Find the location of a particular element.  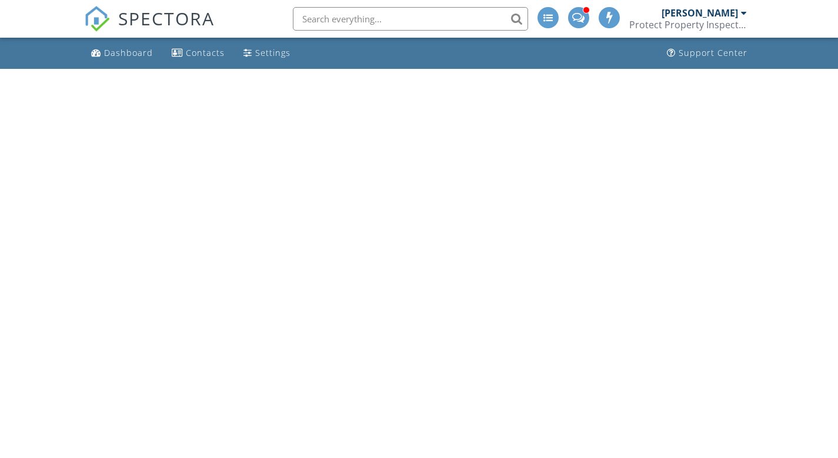

input: Search everything... is located at coordinates (411, 19).